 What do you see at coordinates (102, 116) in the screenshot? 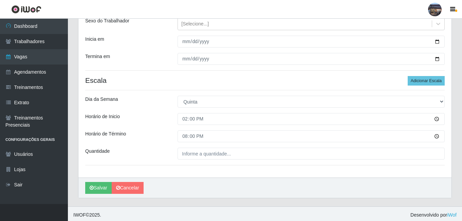
I see `label: Horário de Inicio` at bounding box center [102, 116].